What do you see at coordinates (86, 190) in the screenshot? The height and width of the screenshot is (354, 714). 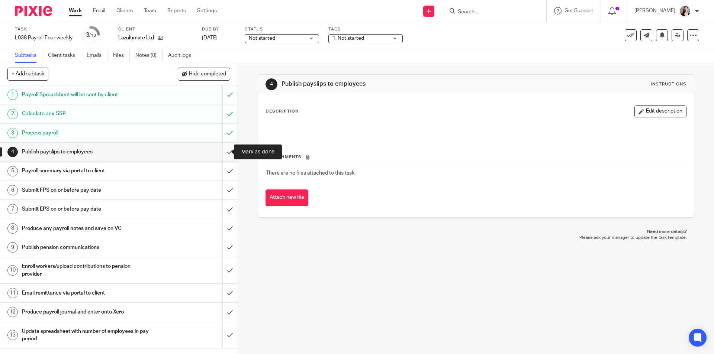 I see `h1: Submit FPS on or before pay date` at bounding box center [86, 190].